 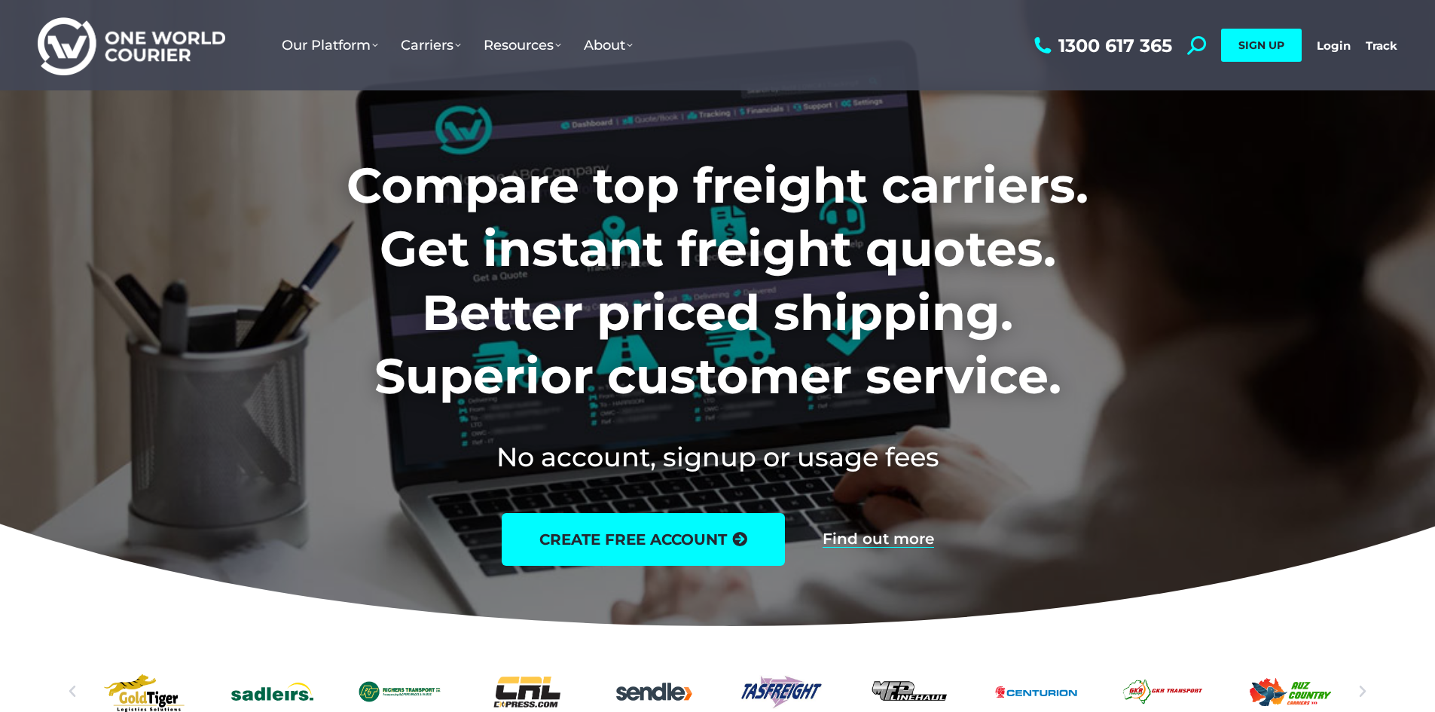 What do you see at coordinates (1381, 45) in the screenshot?
I see `a: Track` at bounding box center [1381, 45].